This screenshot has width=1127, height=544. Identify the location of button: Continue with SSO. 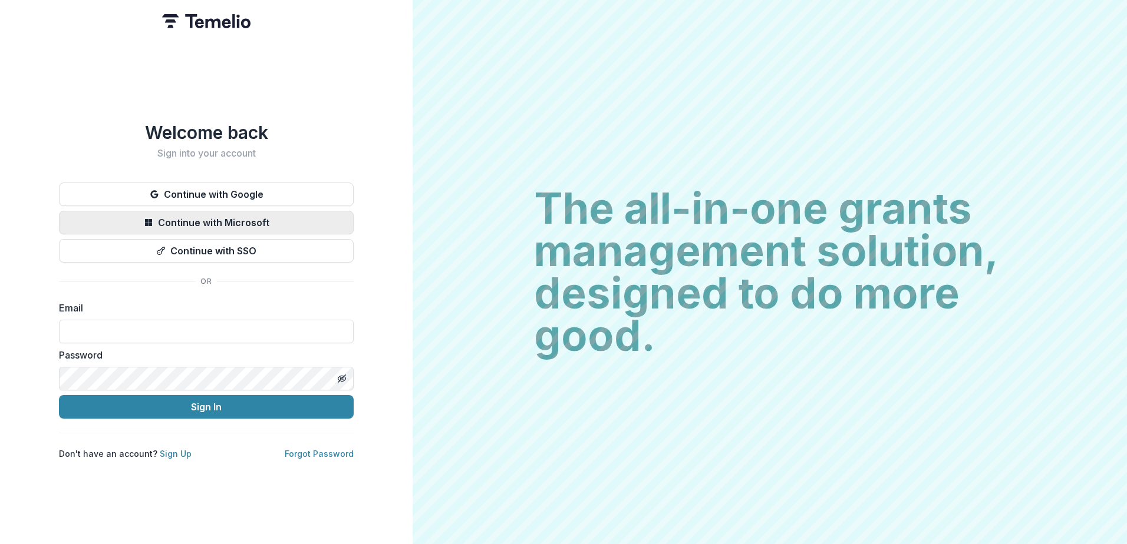
(206, 251).